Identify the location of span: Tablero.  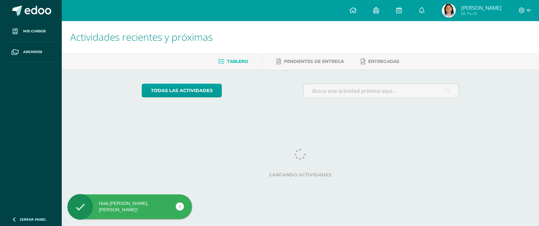
(238, 61).